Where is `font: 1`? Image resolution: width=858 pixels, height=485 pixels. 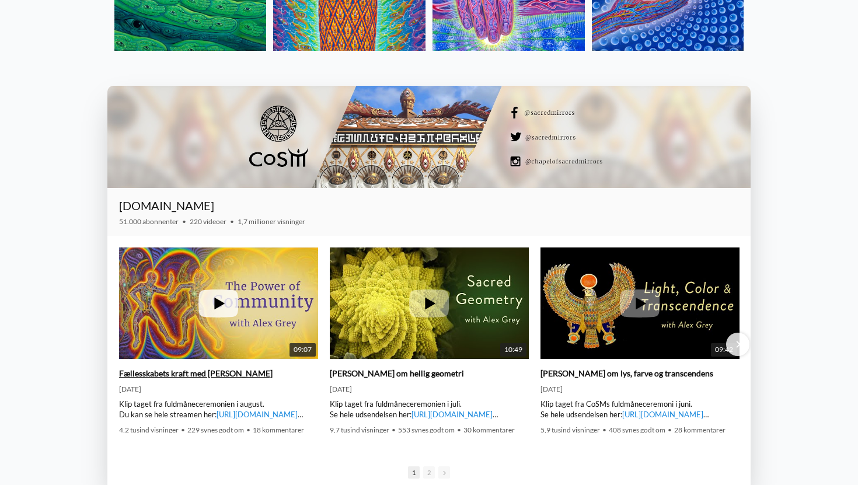 font: 1 is located at coordinates (414, 472).